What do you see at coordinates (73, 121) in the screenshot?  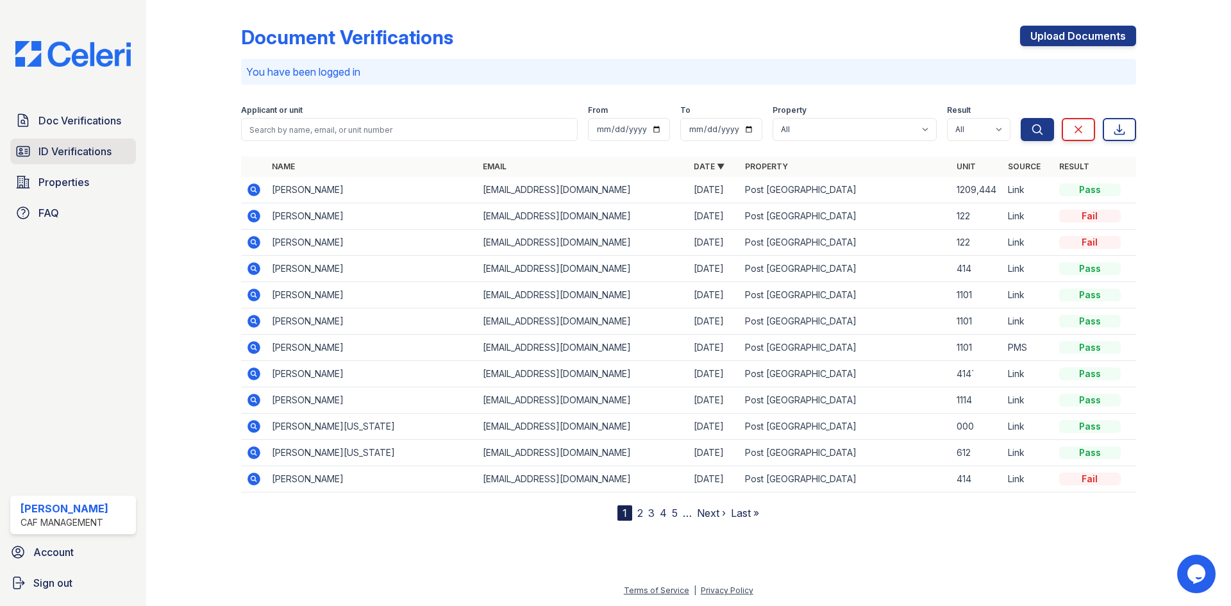 I see `a: Doc Verifications` at bounding box center [73, 121].